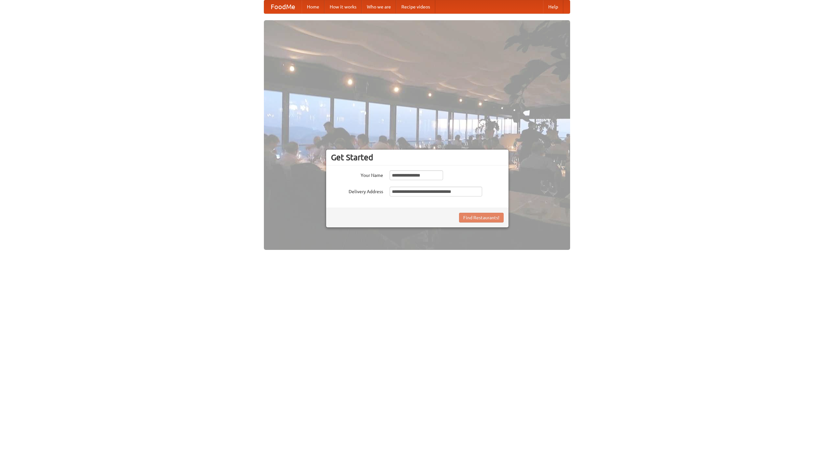 The width and height of the screenshot is (834, 461). I want to click on h3: Get Started, so click(417, 157).